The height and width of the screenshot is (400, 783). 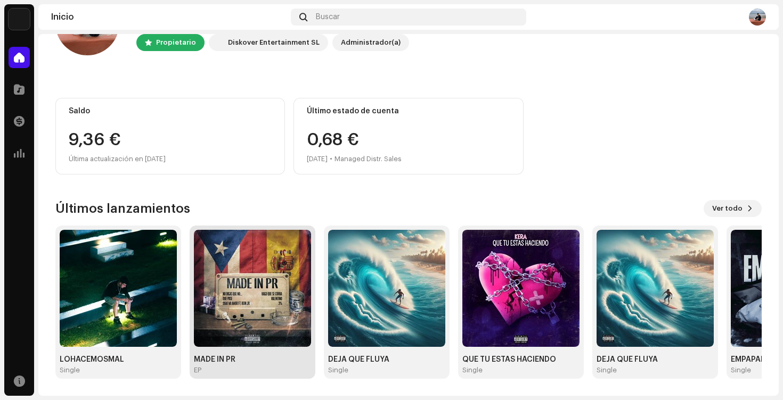 What do you see at coordinates (252, 289) in the screenshot?
I see `img: 91a591a4-fad6-4184-88ae-959668f991cd` at bounding box center [252, 289].